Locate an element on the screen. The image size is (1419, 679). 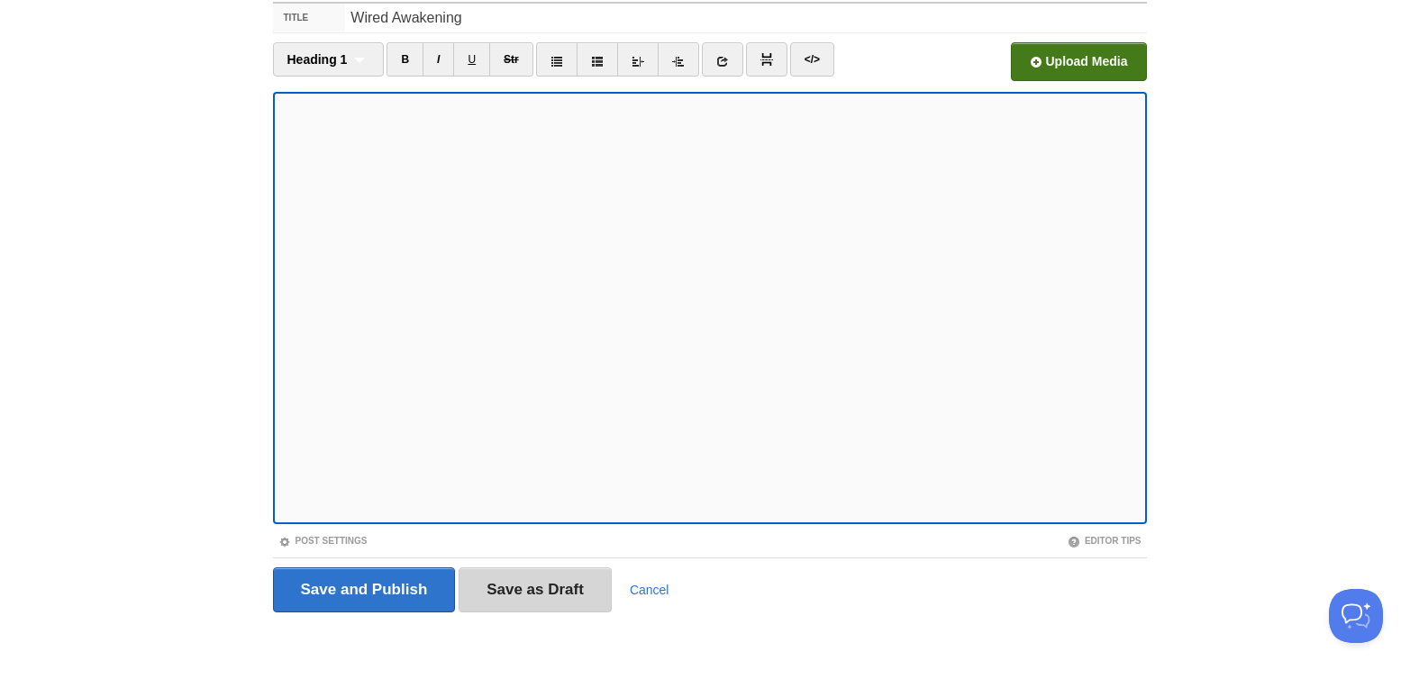
span: Heading 1 is located at coordinates (317, 59).